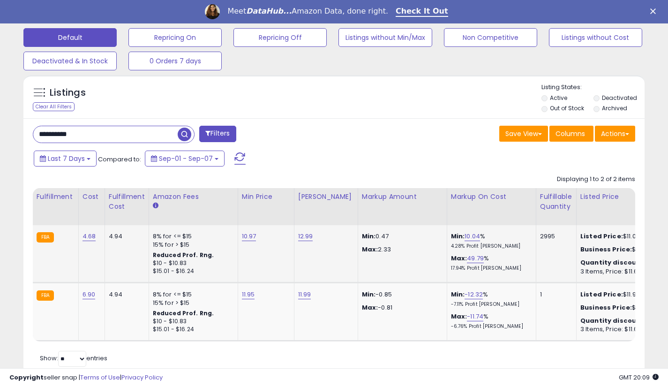 The image size is (668, 387). Describe the element at coordinates (175, 37) in the screenshot. I see `button: Repricing On` at that location.